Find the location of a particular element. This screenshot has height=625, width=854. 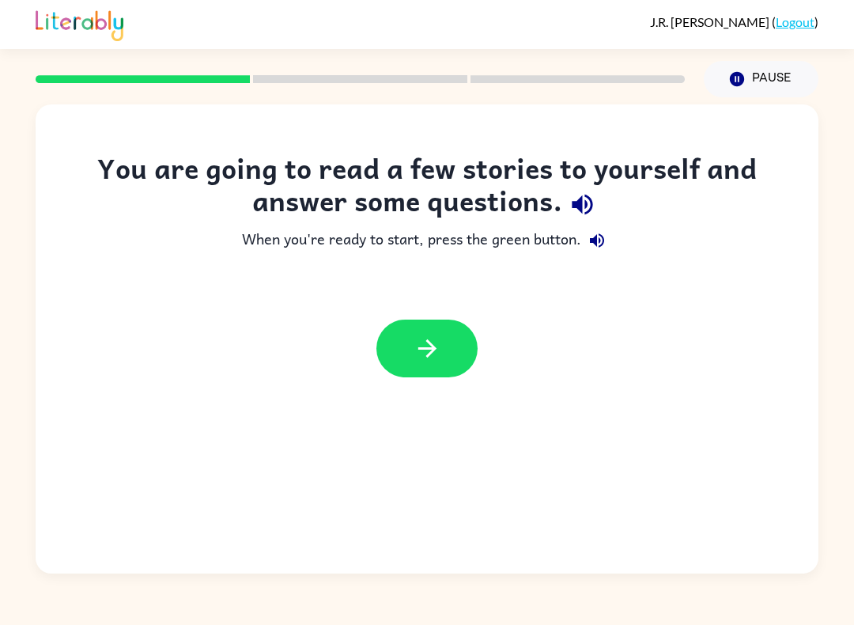

button: Pause is located at coordinates (760, 79).